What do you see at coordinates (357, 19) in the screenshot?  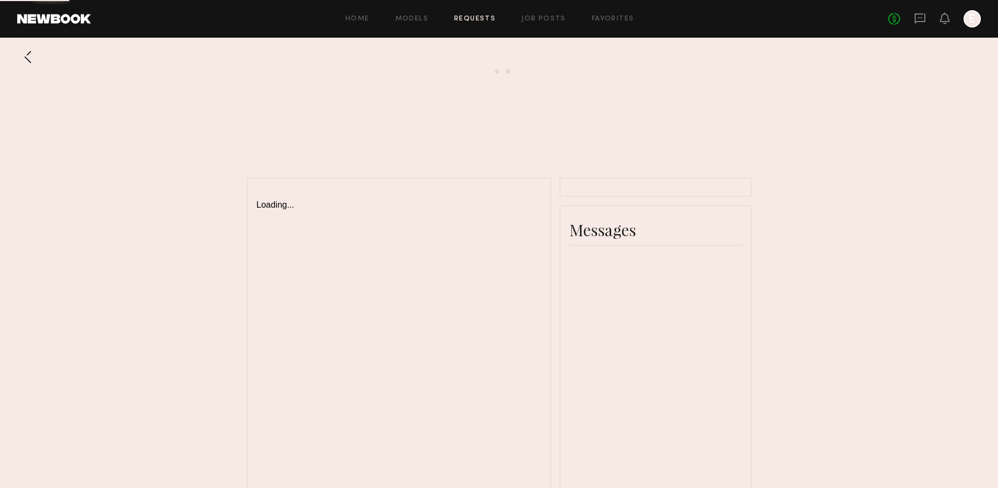 I see `a: Home` at bounding box center [357, 19].